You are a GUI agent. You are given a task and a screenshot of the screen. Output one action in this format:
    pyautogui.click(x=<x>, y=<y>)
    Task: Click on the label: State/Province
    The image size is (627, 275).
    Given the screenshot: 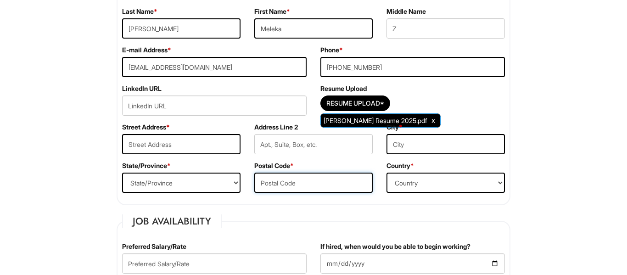 What is the action you would take?
    pyautogui.click(x=146, y=166)
    